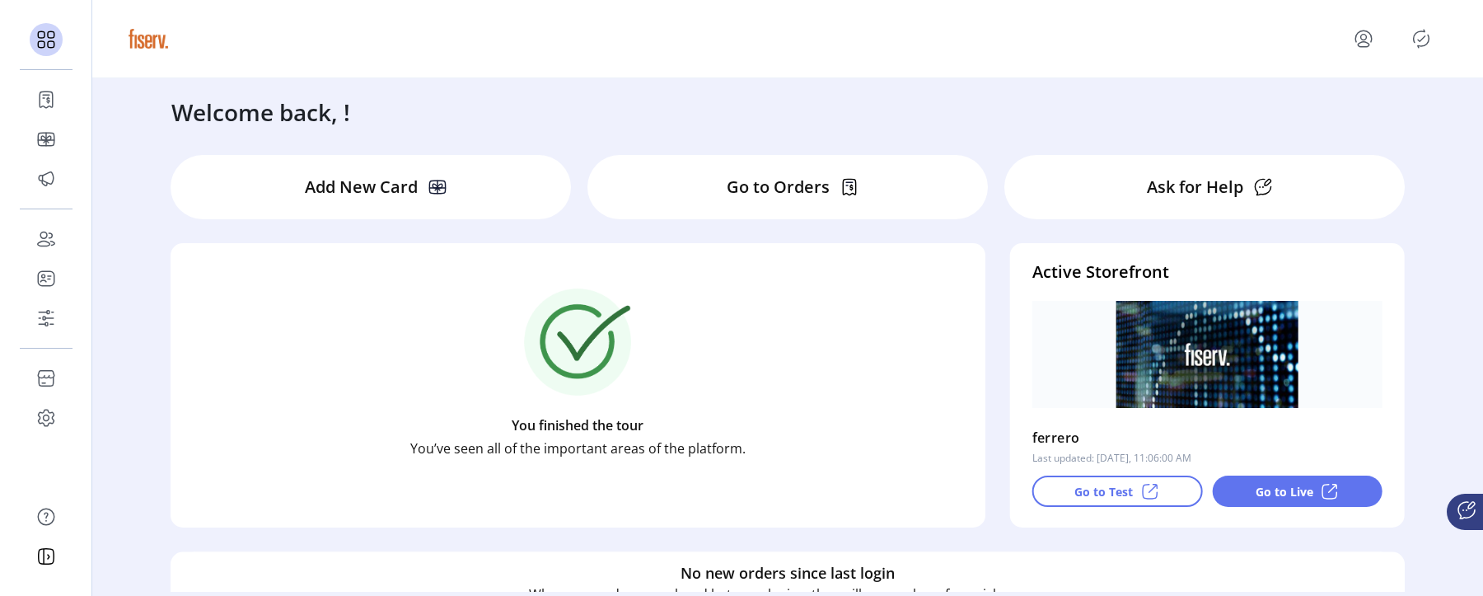  I want to click on p: Add New Card, so click(361, 187).